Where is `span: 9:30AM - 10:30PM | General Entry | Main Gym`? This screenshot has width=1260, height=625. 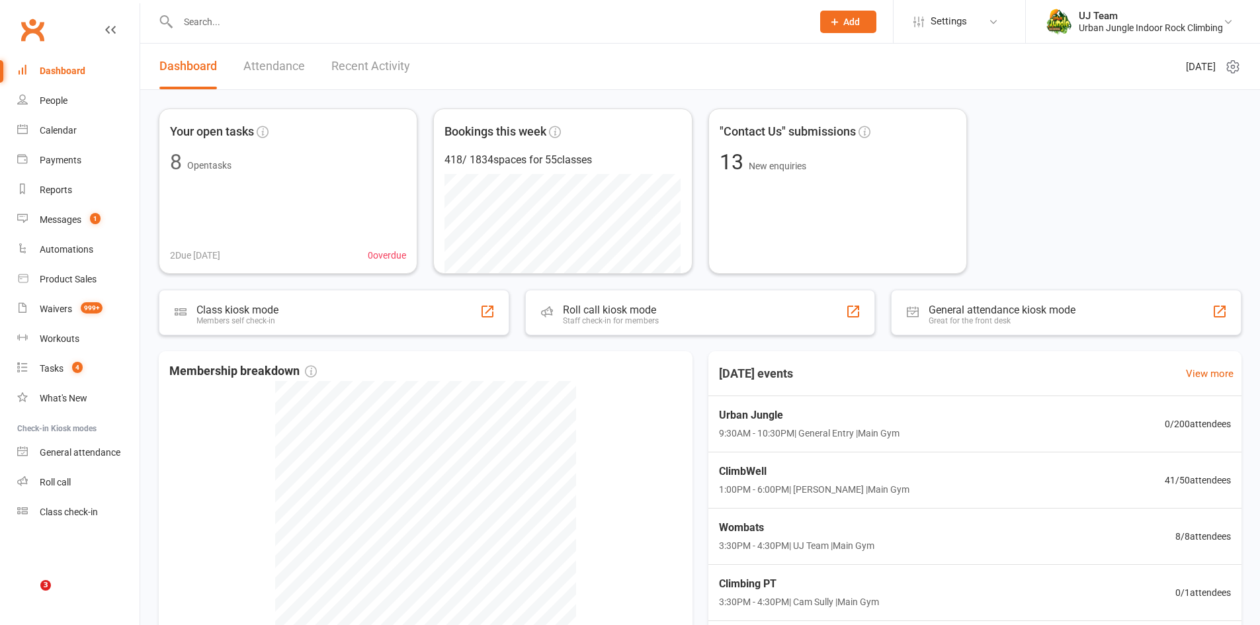
span: 9:30AM - 10:30PM | General Entry | Main Gym is located at coordinates (809, 433).